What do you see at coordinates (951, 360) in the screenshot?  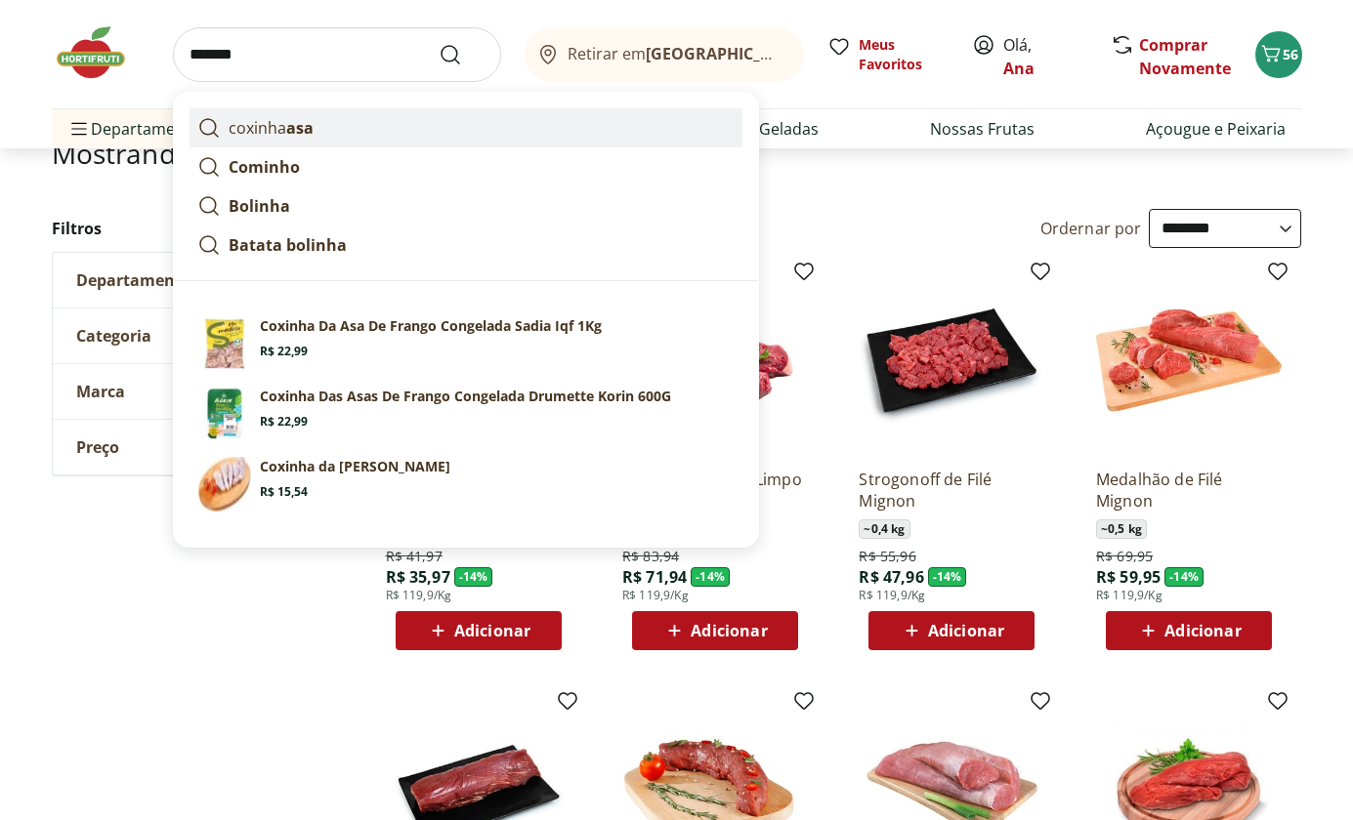 I see `img: Strogonoff de Filé Mignon` at bounding box center [951, 360].